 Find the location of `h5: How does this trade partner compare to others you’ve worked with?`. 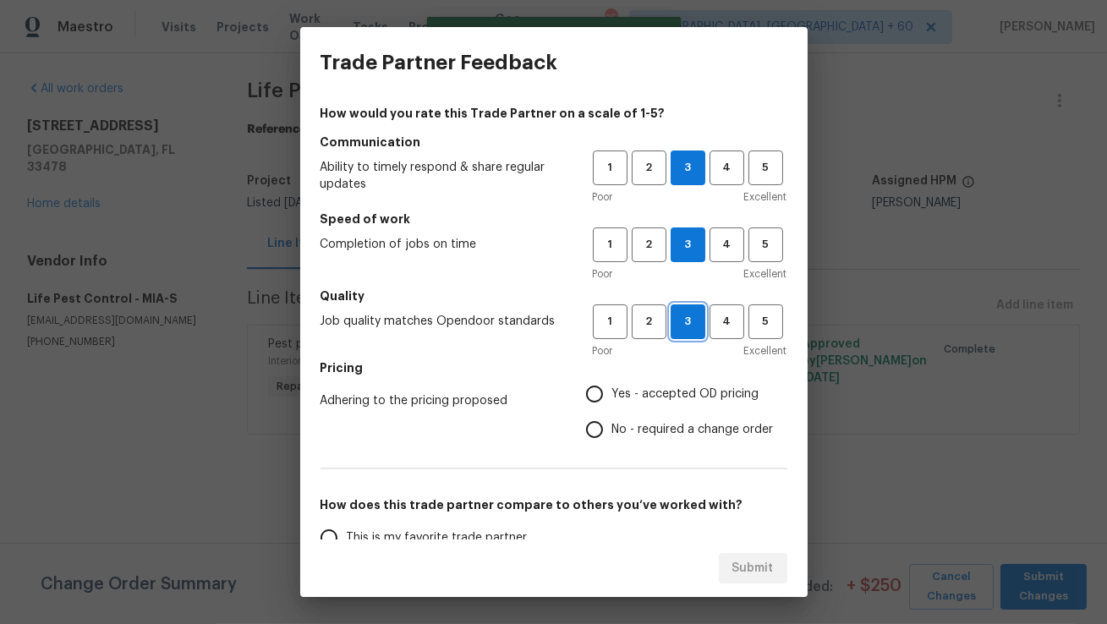

h5: How does this trade partner compare to others you’ve worked with? is located at coordinates (554, 505).